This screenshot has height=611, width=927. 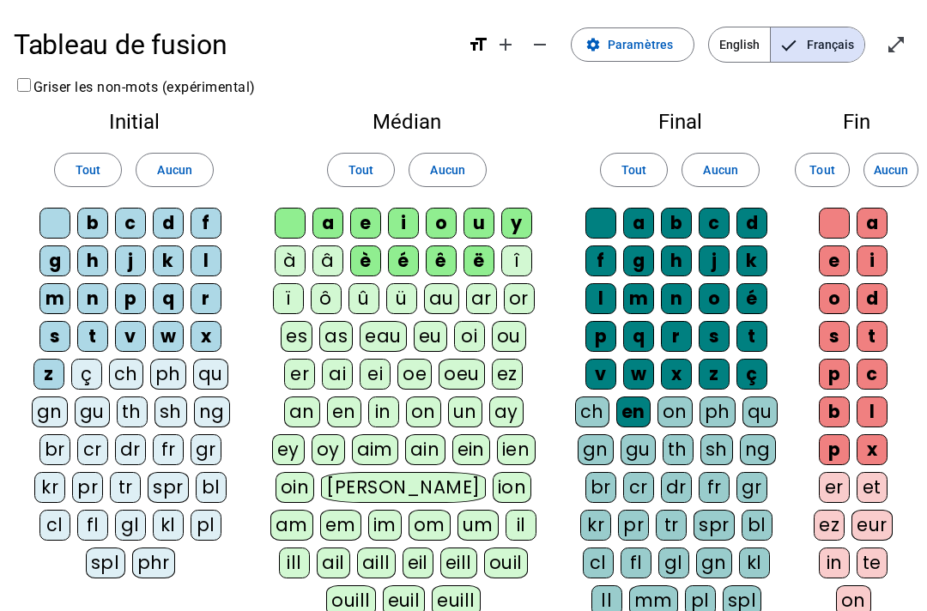 I want to click on div: em, so click(x=341, y=525).